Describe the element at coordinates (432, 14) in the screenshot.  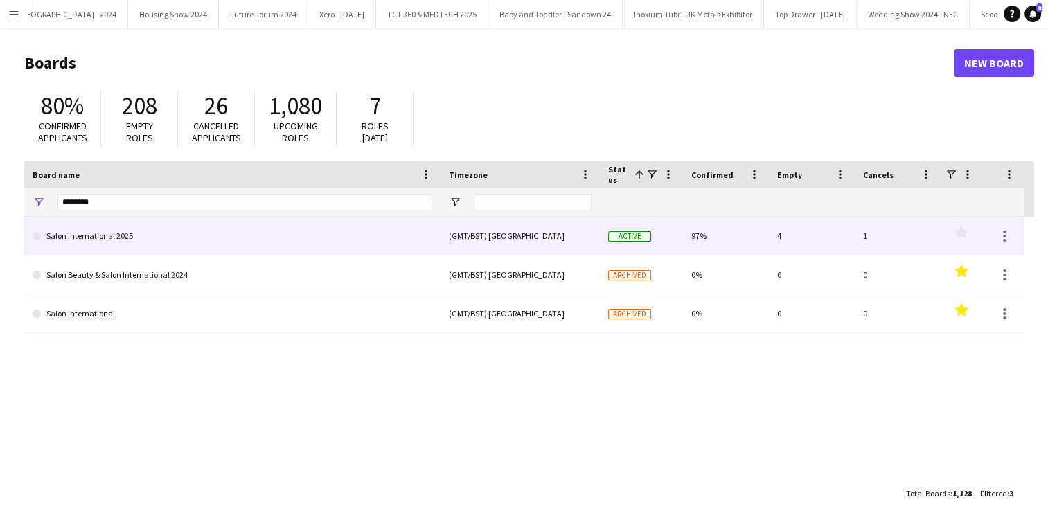
I see `button: TCT 360 & MEDTECH 2025` at that location.